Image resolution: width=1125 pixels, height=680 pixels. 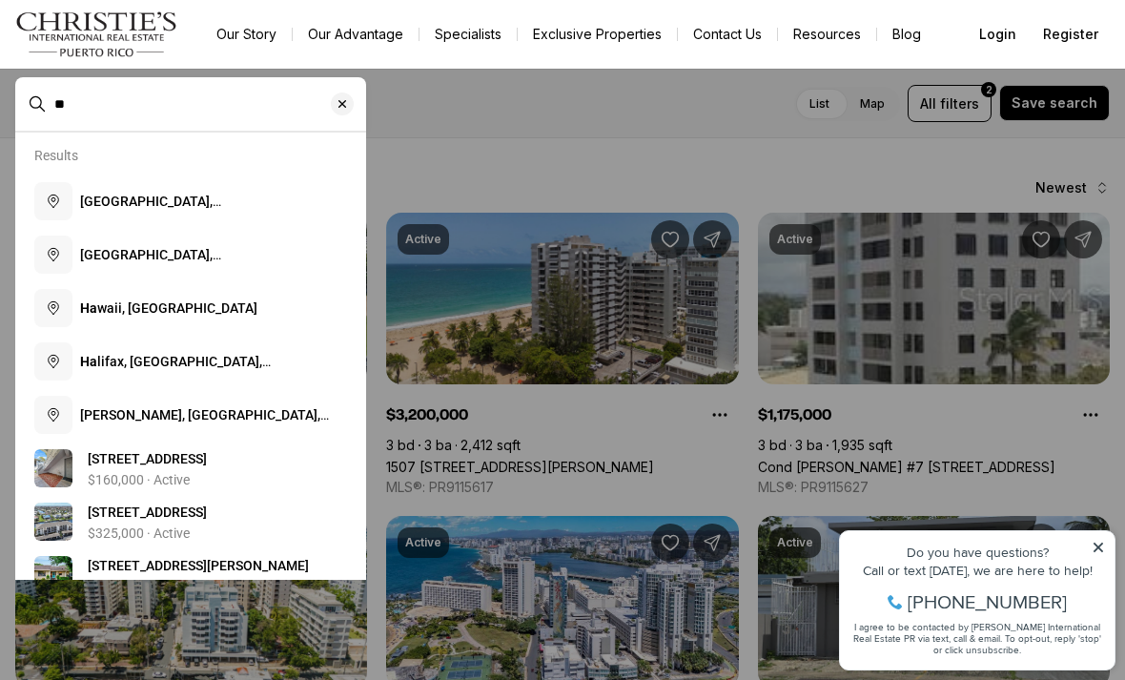 I want to click on a: Resources, so click(x=826, y=34).